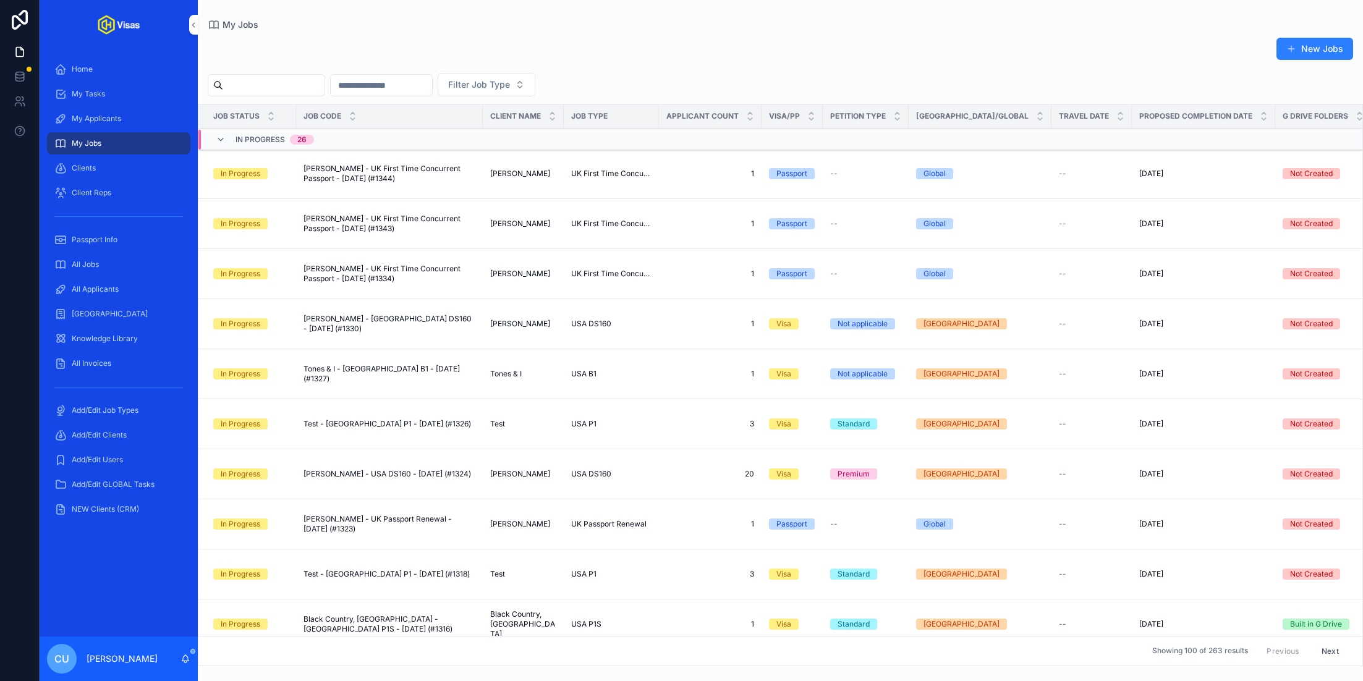 The width and height of the screenshot is (1363, 681). I want to click on span: Showing 100 of 263 results, so click(1200, 652).